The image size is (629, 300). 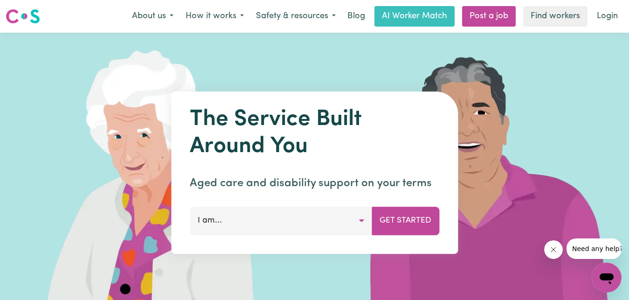 I want to click on p: Aged care and disability support on your terms, so click(x=314, y=183).